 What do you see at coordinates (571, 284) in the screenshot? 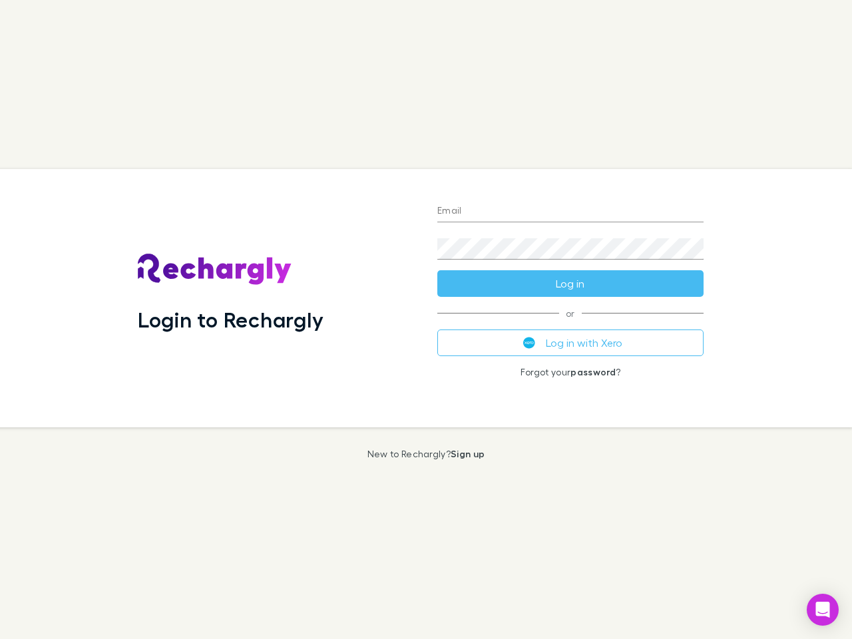
I see `button: Log in` at bounding box center [571, 284].